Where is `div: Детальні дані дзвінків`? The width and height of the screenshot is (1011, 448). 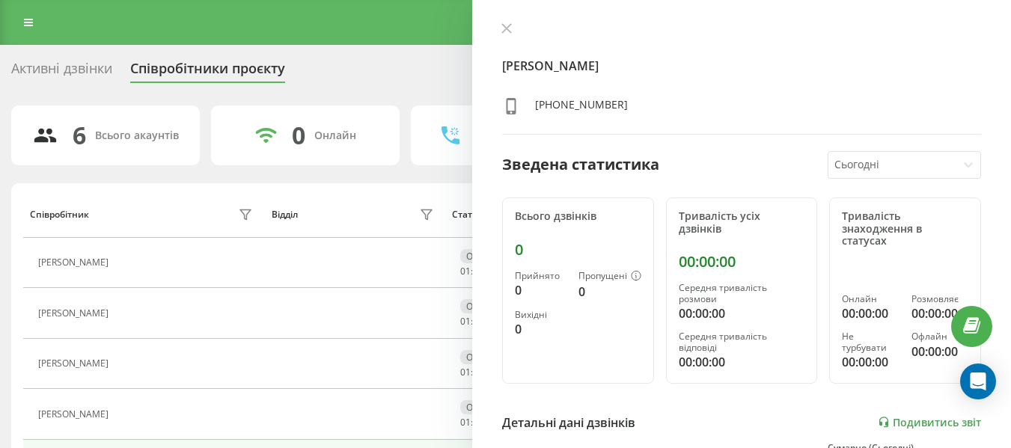 div: Детальні дані дзвінків is located at coordinates (568, 423).